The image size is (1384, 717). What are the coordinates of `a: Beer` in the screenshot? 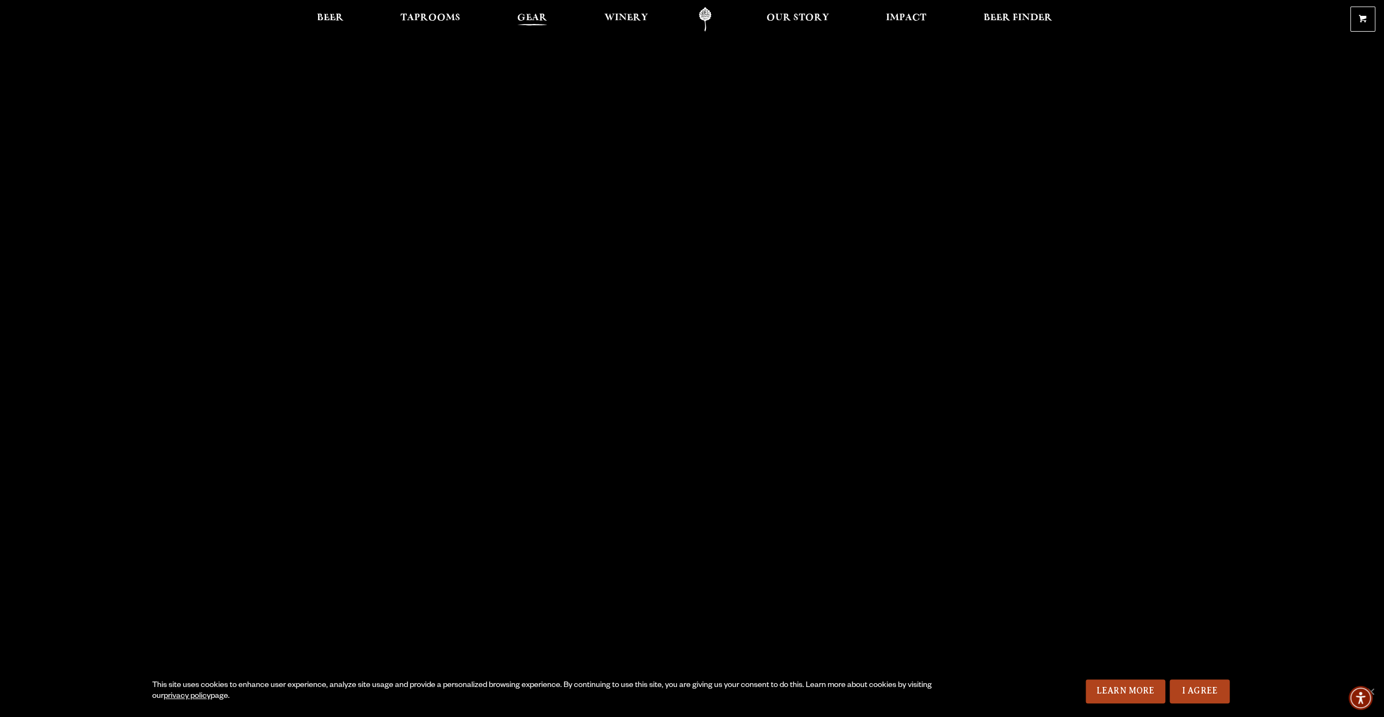 It's located at (330, 19).